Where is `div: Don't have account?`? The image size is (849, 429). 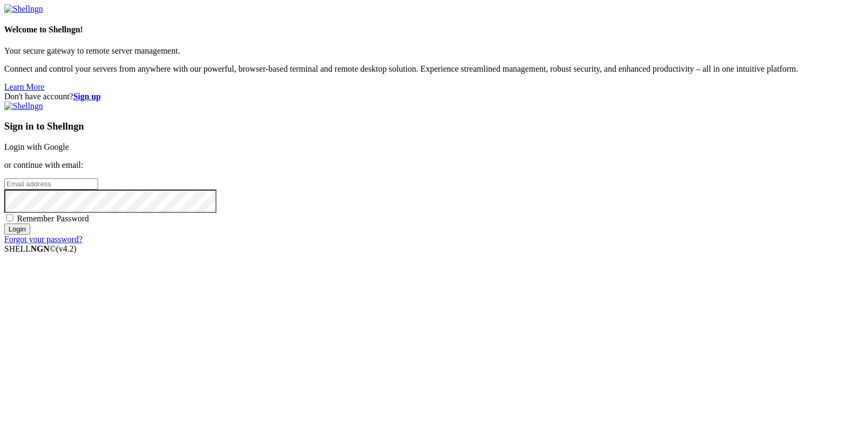 div: Don't have account? is located at coordinates (424, 97).